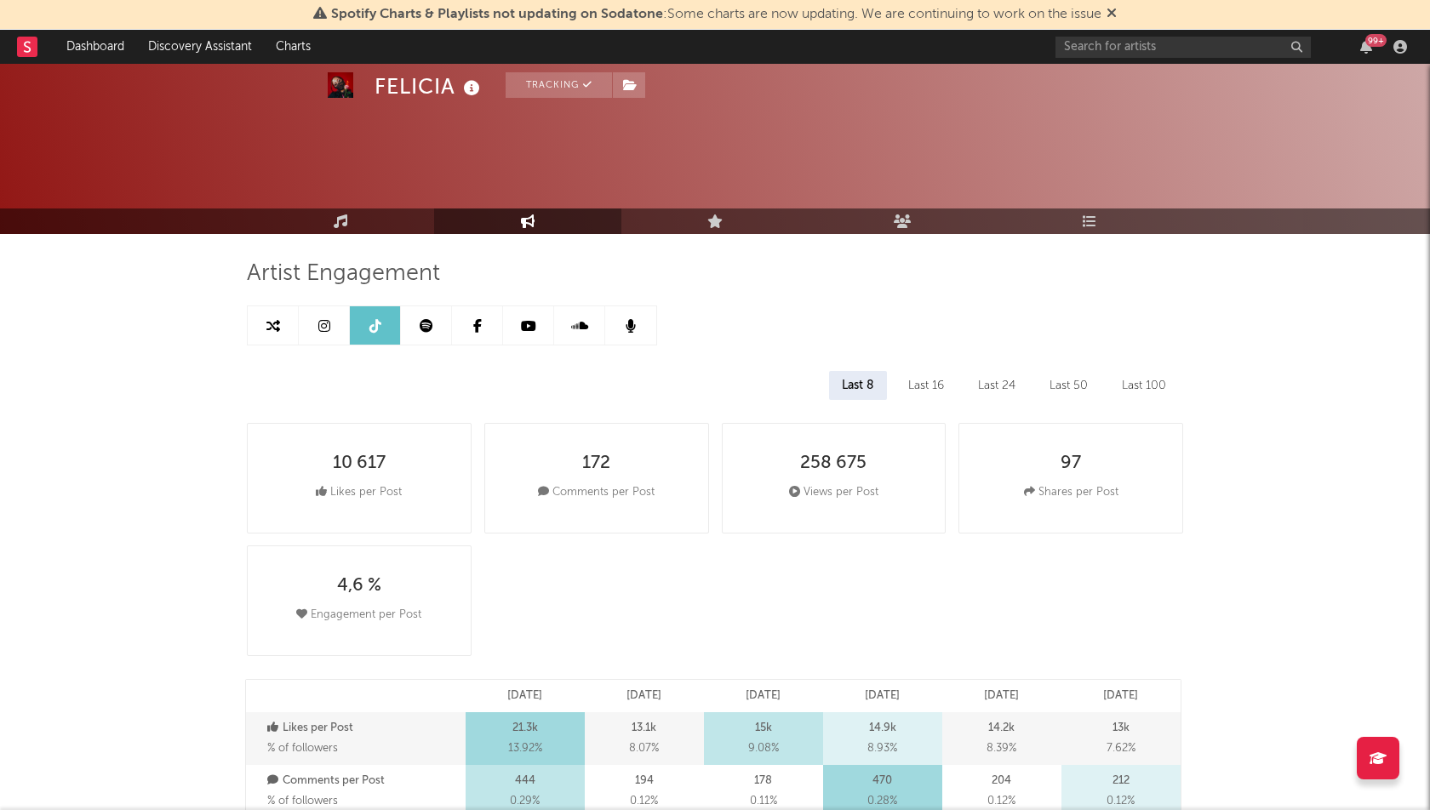 This screenshot has width=1430, height=810. Describe the element at coordinates (497, 14) in the screenshot. I see `span: Spotify Charts & Playlists not updating on Sodatone` at that location.